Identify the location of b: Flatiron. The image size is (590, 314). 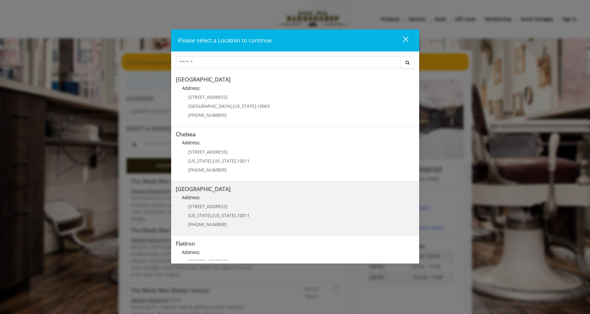
(185, 244).